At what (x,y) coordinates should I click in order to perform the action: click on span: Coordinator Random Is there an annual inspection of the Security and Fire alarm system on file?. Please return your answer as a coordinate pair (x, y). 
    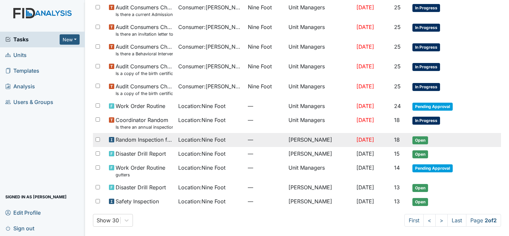
    Looking at the image, I should click on (144, 123).